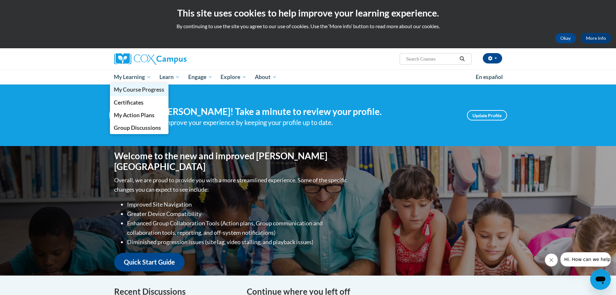 The image size is (616, 295). I want to click on img: Cox Campus, so click(150, 59).